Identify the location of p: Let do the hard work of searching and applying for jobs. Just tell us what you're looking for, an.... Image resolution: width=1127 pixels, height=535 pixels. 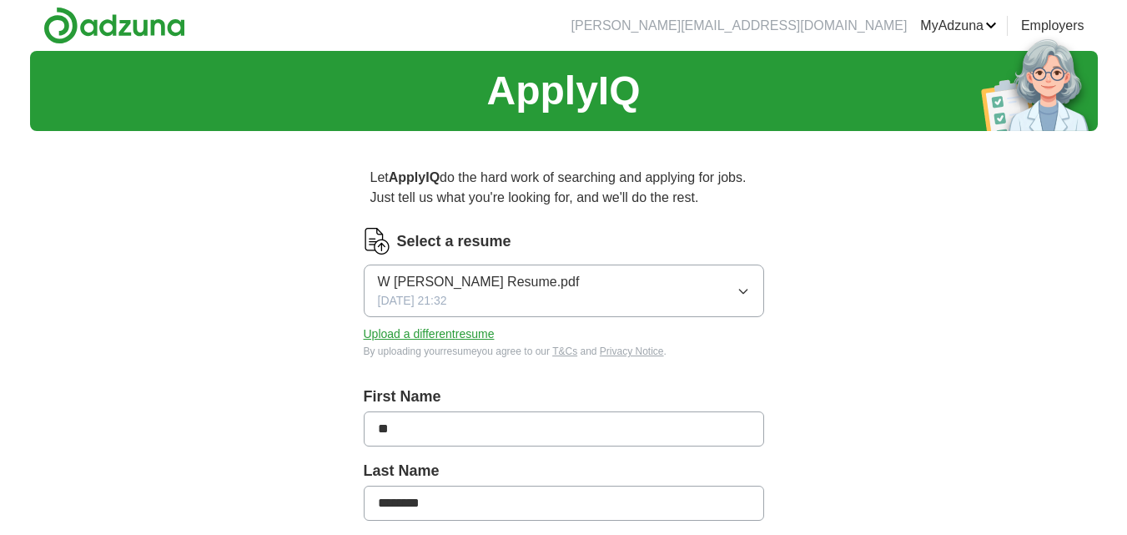
(564, 188).